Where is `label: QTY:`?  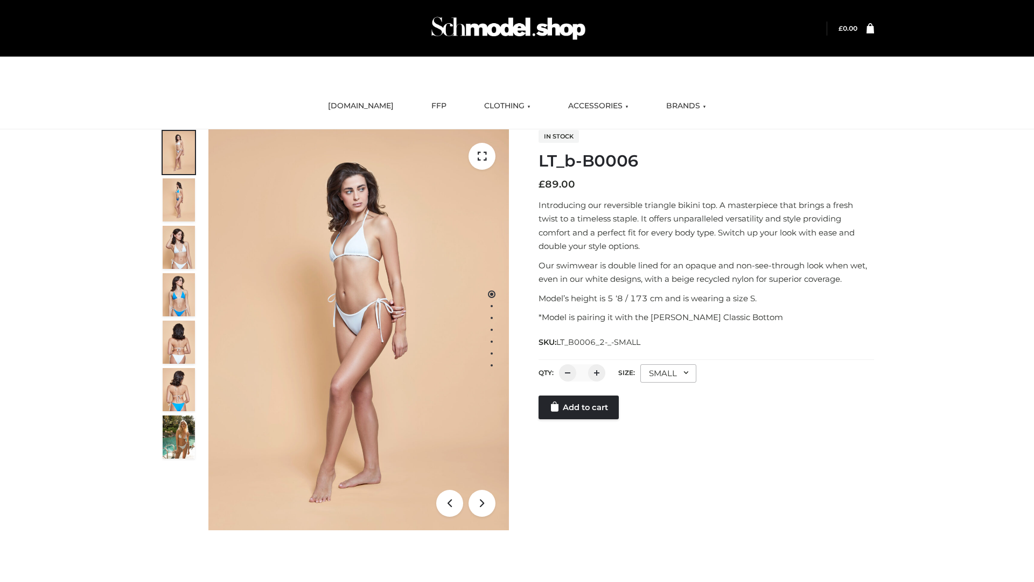
label: QTY: is located at coordinates (546, 372).